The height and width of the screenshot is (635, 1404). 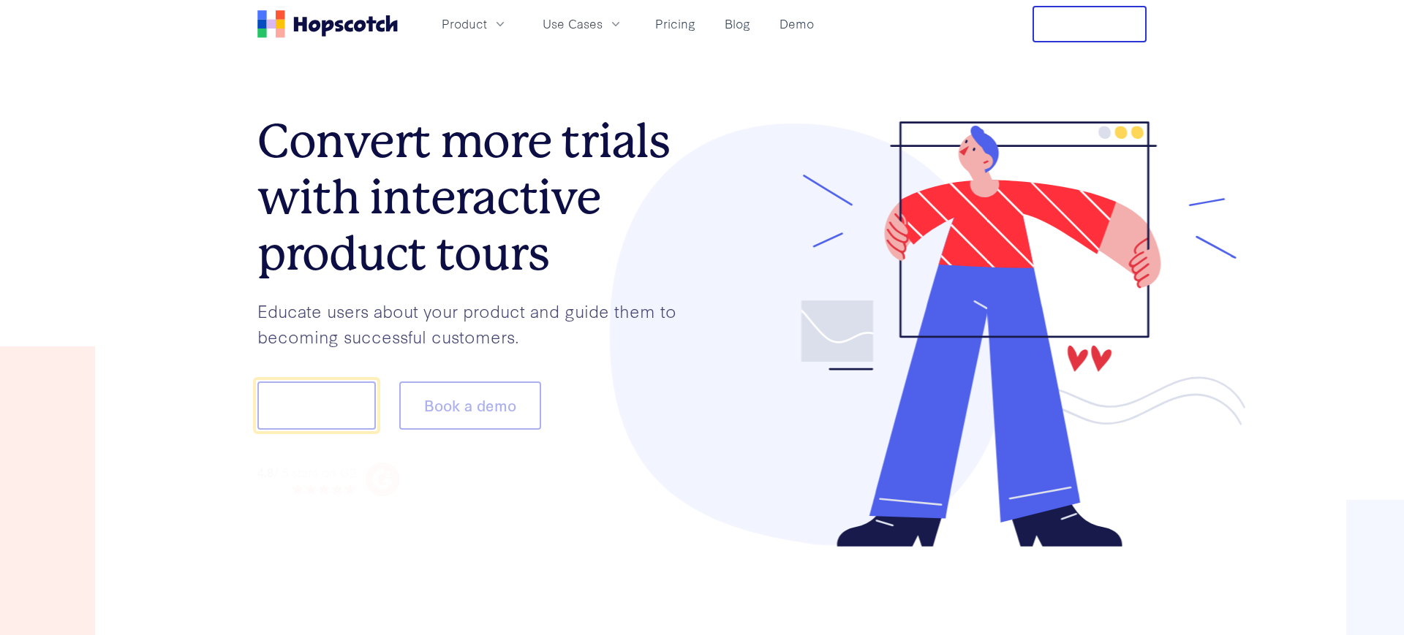 I want to click on button: Product, so click(x=474, y=23).